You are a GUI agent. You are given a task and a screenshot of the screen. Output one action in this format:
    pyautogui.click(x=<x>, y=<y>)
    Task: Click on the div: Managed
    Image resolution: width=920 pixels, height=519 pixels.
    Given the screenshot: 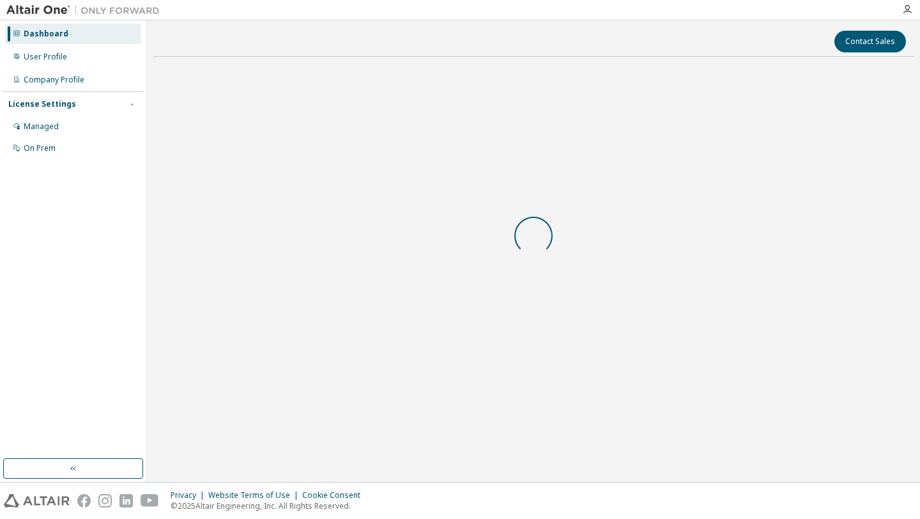 What is the action you would take?
    pyautogui.click(x=41, y=126)
    